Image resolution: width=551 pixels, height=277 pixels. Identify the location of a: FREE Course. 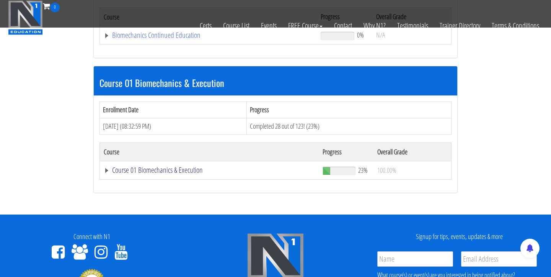
(306, 26).